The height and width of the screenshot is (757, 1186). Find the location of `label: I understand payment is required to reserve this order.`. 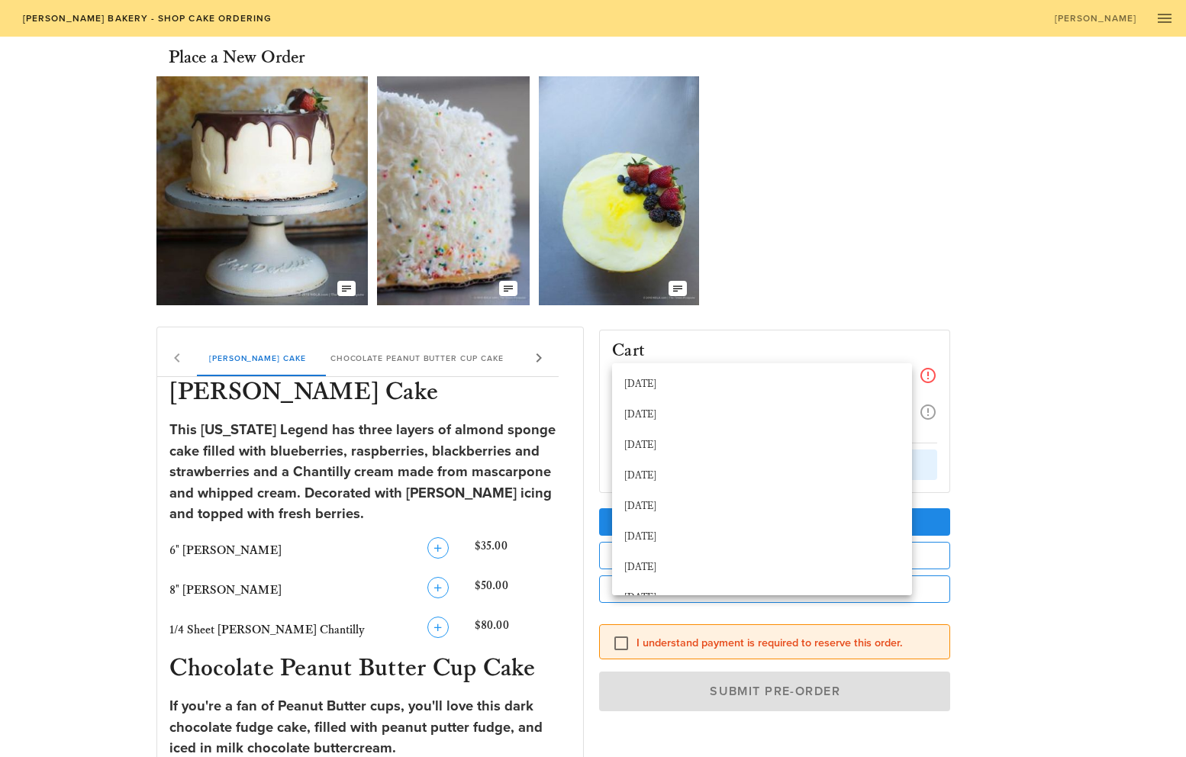

label: I understand payment is required to reserve this order. is located at coordinates (787, 643).